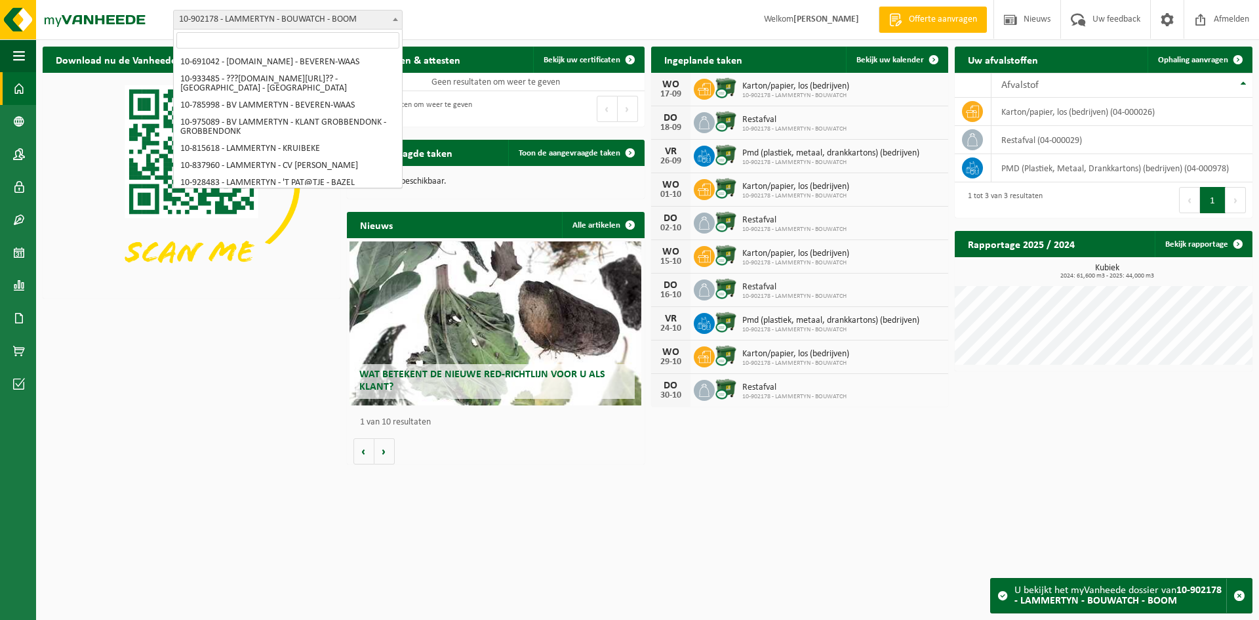 Image resolution: width=1259 pixels, height=620 pixels. What do you see at coordinates (581, 60) in the screenshot?
I see `span: Bekijk uw certificaten` at bounding box center [581, 60].